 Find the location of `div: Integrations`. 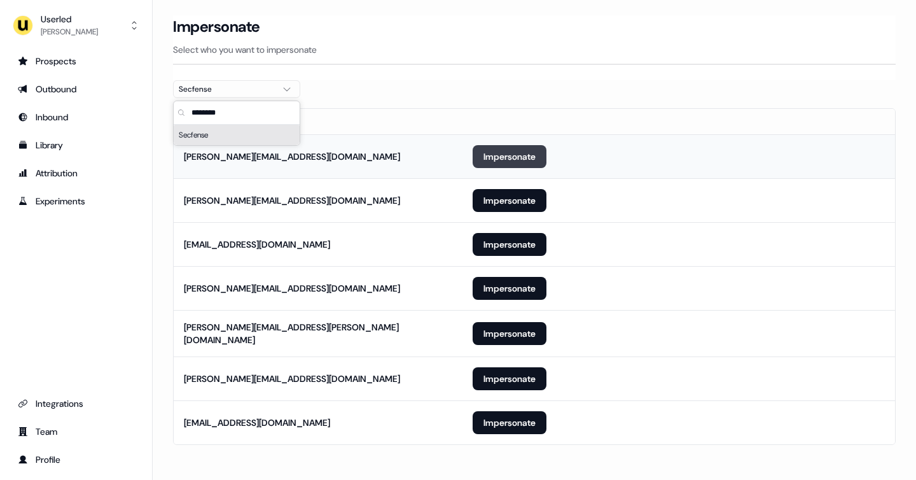

div: Integrations is located at coordinates (76, 403).